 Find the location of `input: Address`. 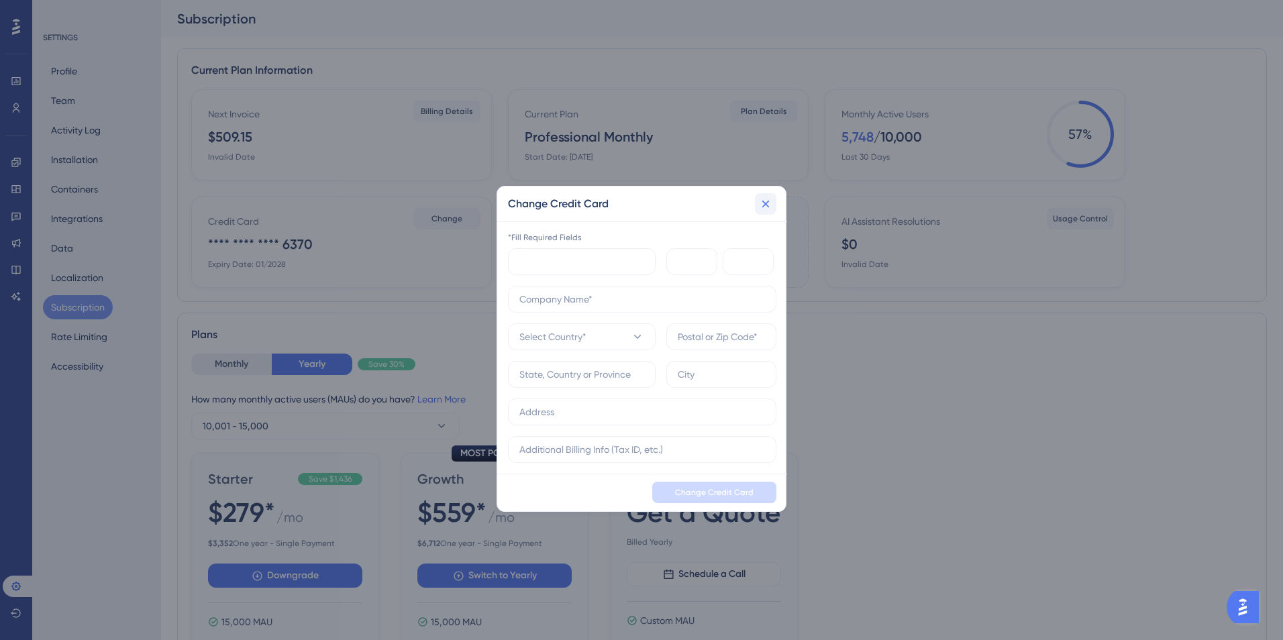

input: Address is located at coordinates (642, 412).